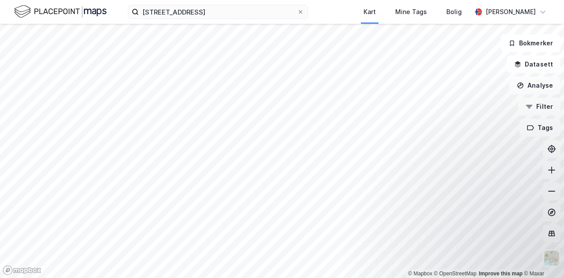 The image size is (564, 278). Describe the element at coordinates (420, 274) in the screenshot. I see `a: Mapbox` at that location.